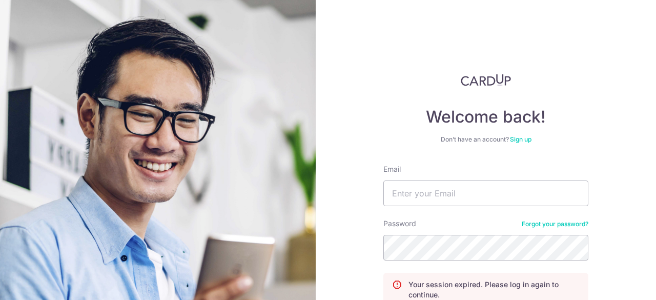 The image size is (656, 300). What do you see at coordinates (486, 80) in the screenshot?
I see `img: CardUp Logo` at bounding box center [486, 80].